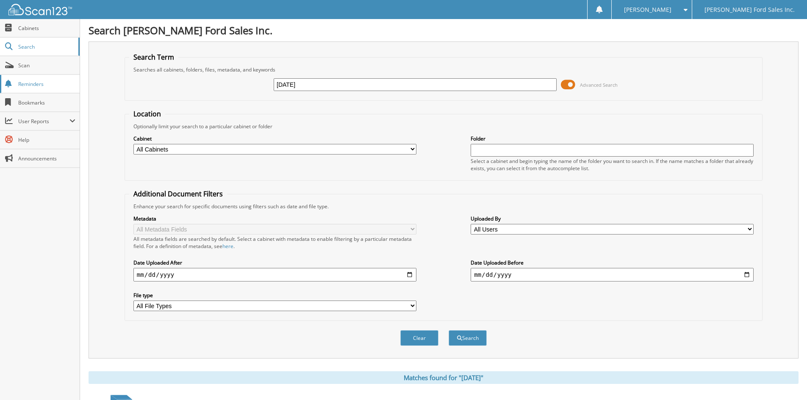 The width and height of the screenshot is (807, 400). I want to click on div: Chat Widget, so click(785, 380).